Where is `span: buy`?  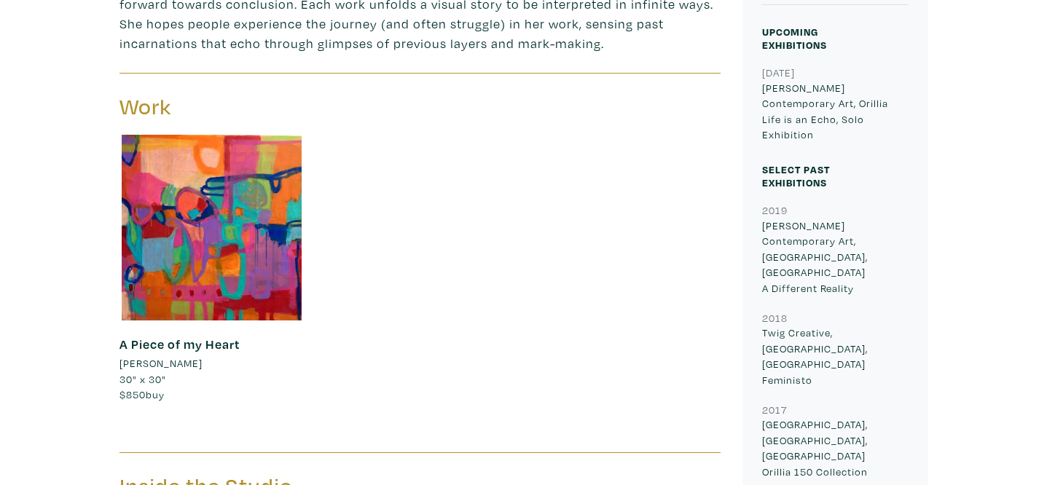
span: buy is located at coordinates (142, 394).